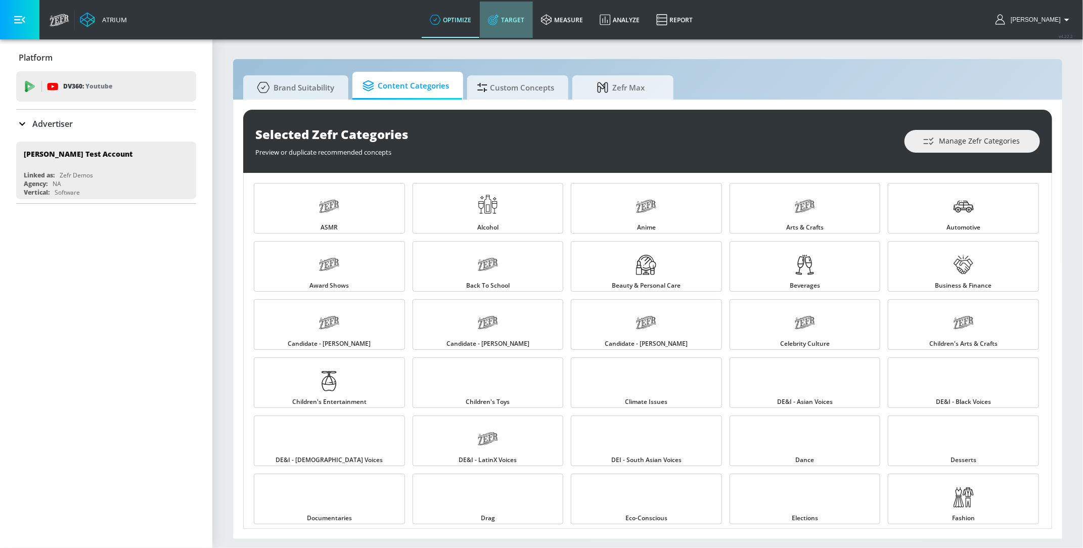  Describe the element at coordinates (35, 58) in the screenshot. I see `p: Platform` at that location.